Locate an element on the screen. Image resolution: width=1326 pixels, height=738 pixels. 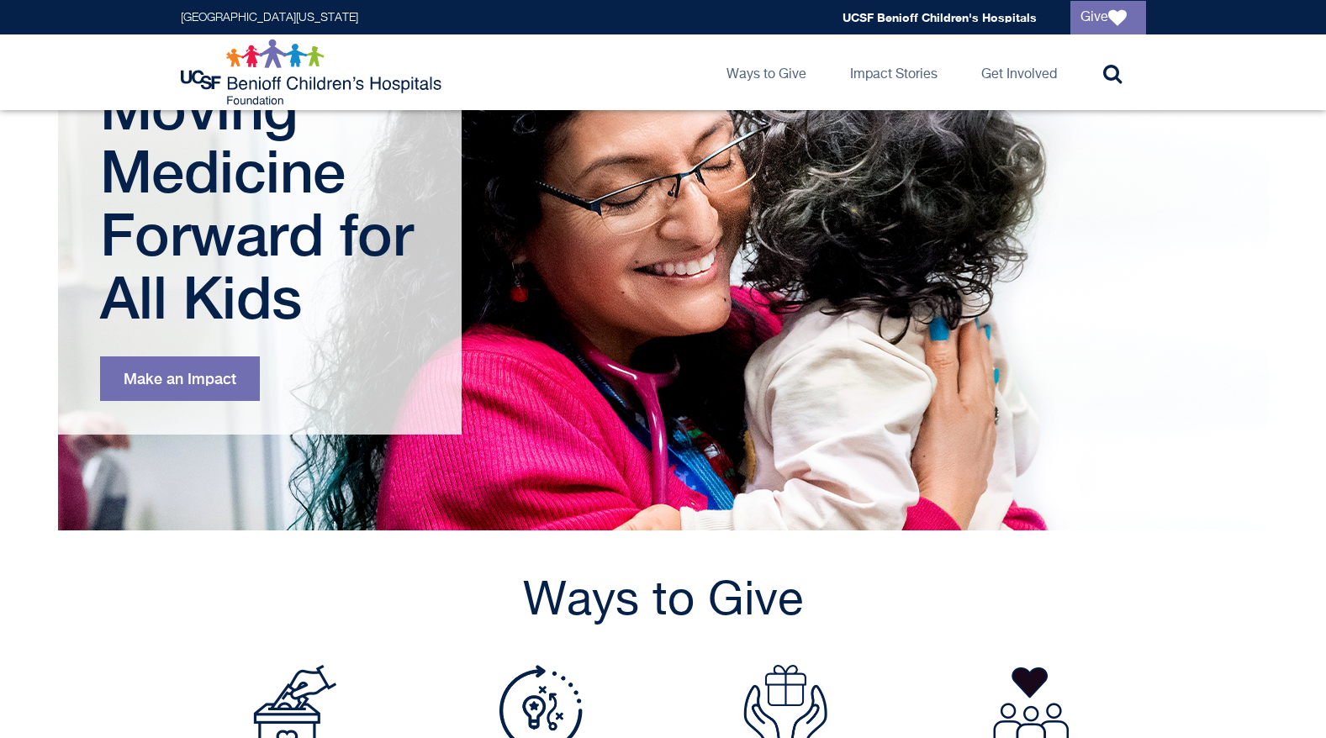
a: Get Involved is located at coordinates (1019, 72).